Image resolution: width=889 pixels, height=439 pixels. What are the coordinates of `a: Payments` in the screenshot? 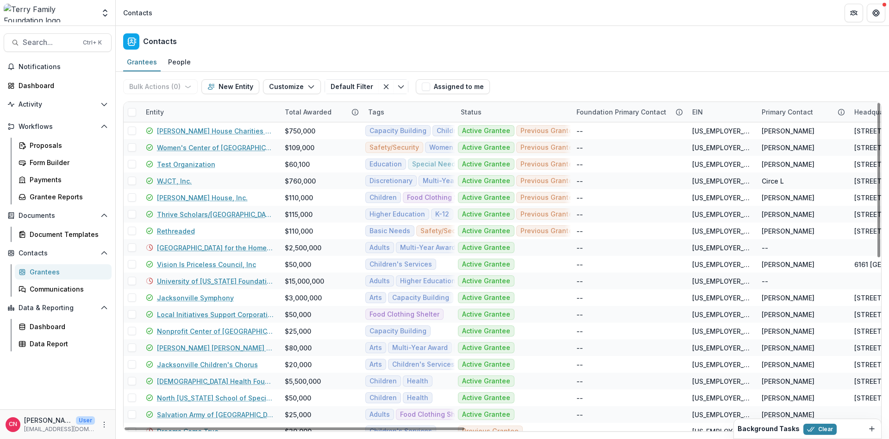 It's located at (63, 179).